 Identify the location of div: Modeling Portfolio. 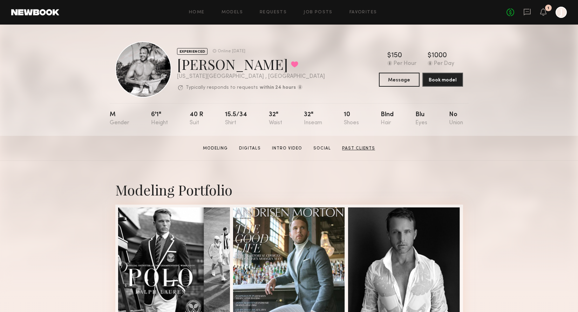
(289, 189).